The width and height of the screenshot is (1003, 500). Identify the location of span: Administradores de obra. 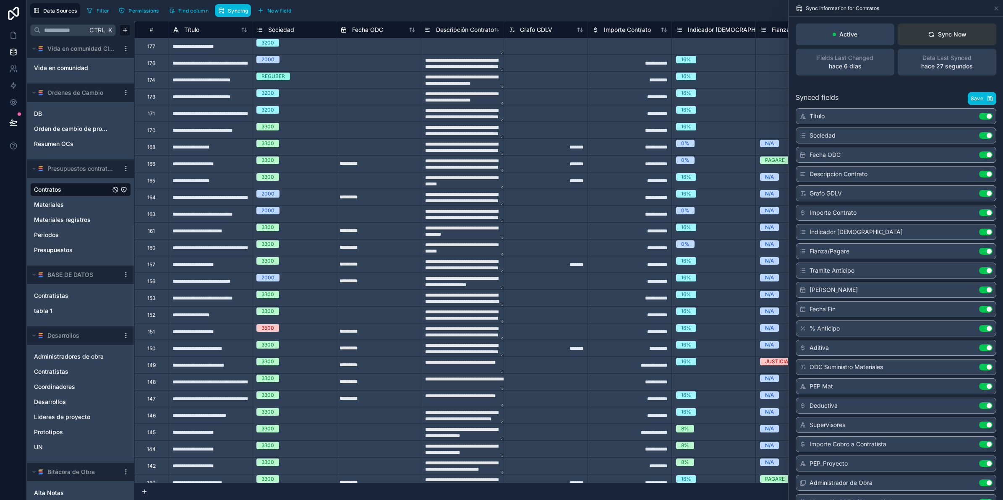
(69, 357).